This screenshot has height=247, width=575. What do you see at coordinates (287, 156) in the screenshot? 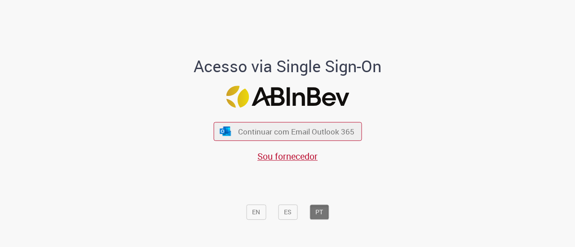
I see `a: Sou fornecedor` at bounding box center [287, 156].